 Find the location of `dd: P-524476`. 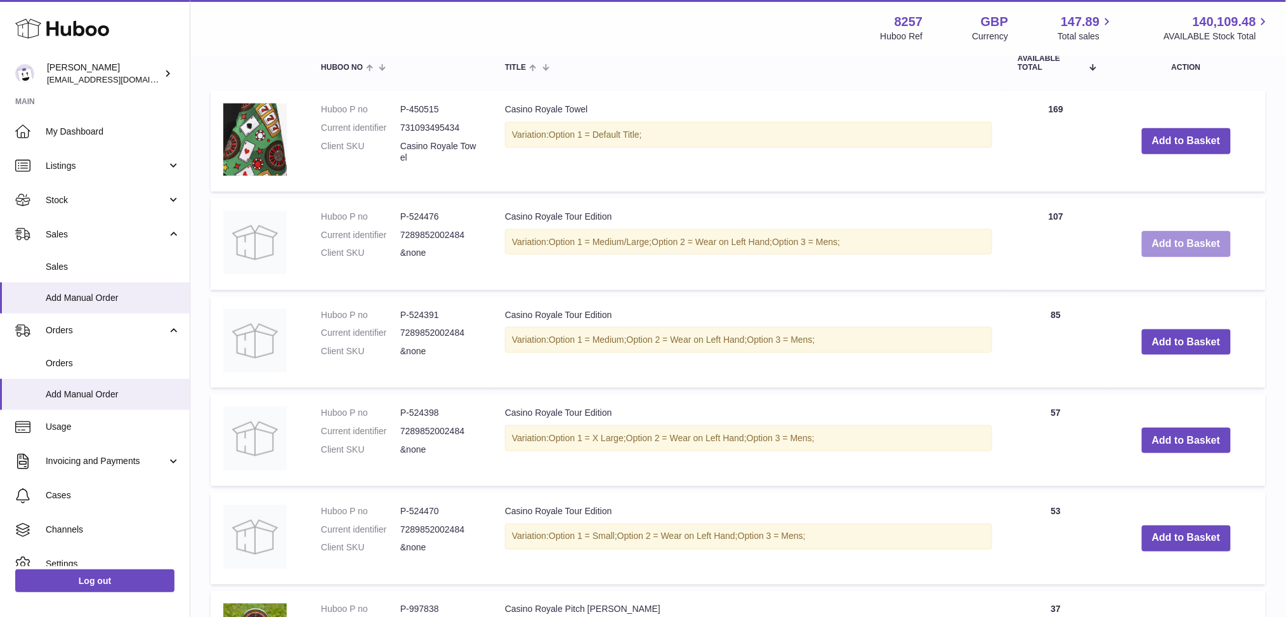

dd: P-524476 is located at coordinates (440, 216).